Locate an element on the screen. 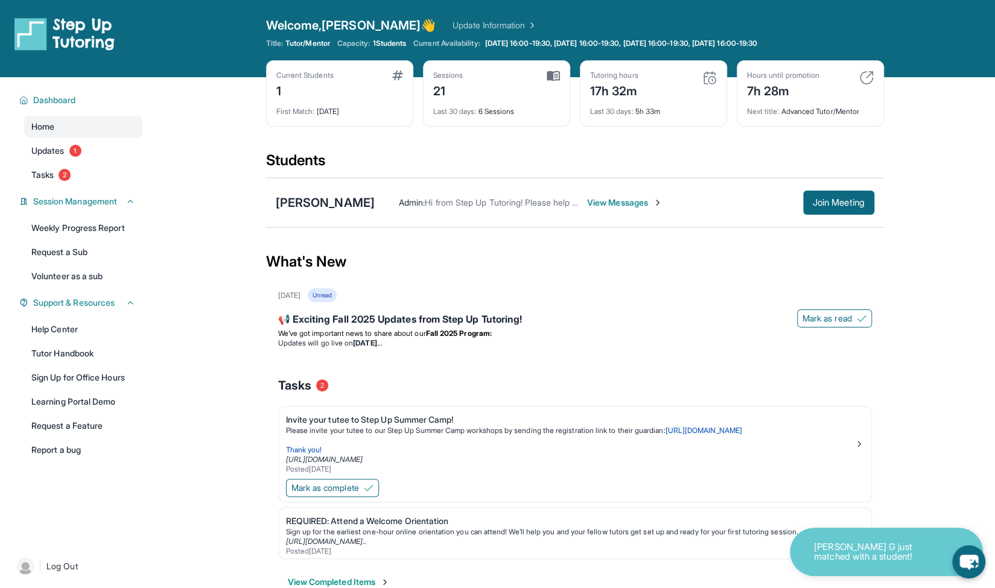 The width and height of the screenshot is (995, 588). span: We’ve got important news to share about our is located at coordinates (352, 333).